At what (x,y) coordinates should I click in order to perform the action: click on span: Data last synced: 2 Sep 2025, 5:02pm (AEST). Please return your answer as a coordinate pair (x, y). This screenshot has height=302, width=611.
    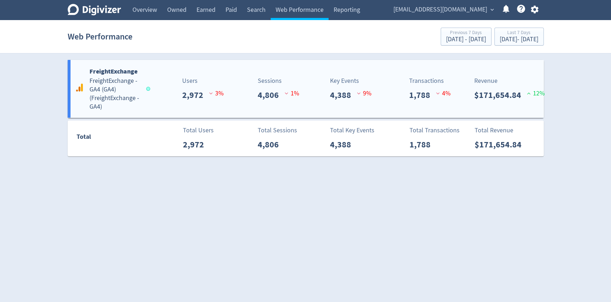
    Looking at the image, I should click on (149, 88).